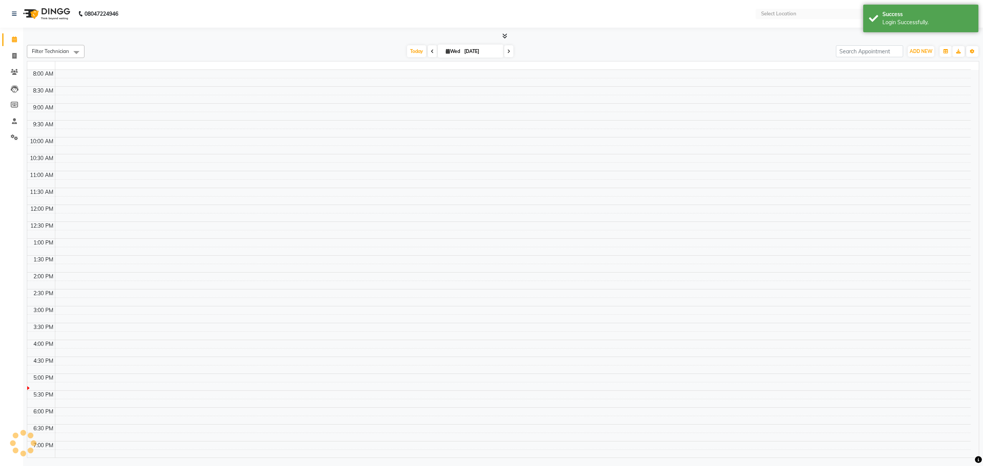 The height and width of the screenshot is (466, 983). What do you see at coordinates (778, 14) in the screenshot?
I see `div: Select Location` at bounding box center [778, 14].